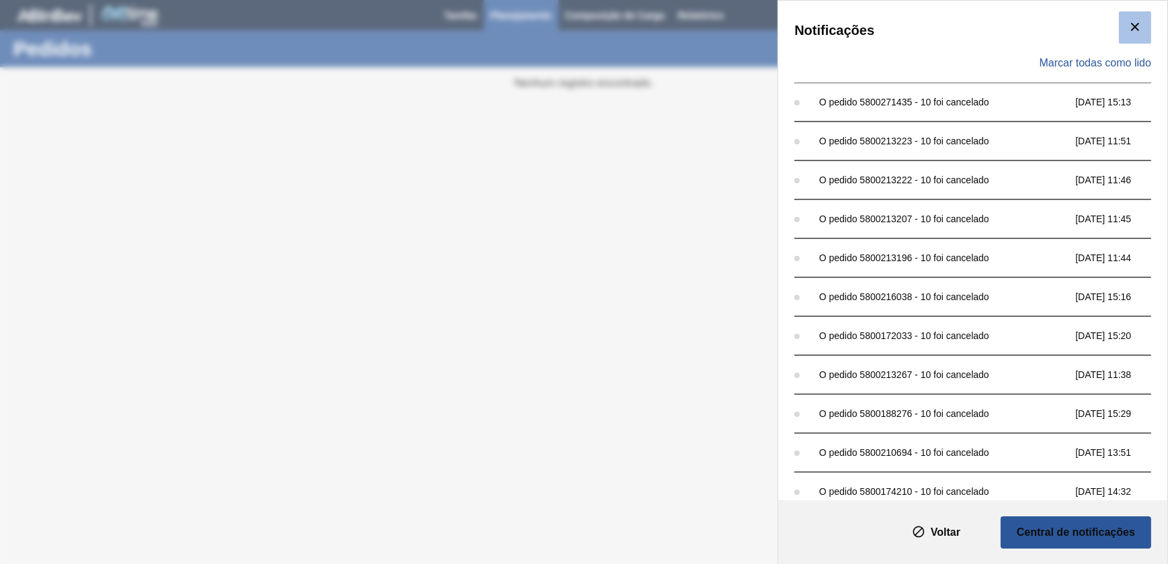 This screenshot has width=1168, height=564. I want to click on div: O pedido 5800213222 - 10 foi cancelado, so click(944, 180).